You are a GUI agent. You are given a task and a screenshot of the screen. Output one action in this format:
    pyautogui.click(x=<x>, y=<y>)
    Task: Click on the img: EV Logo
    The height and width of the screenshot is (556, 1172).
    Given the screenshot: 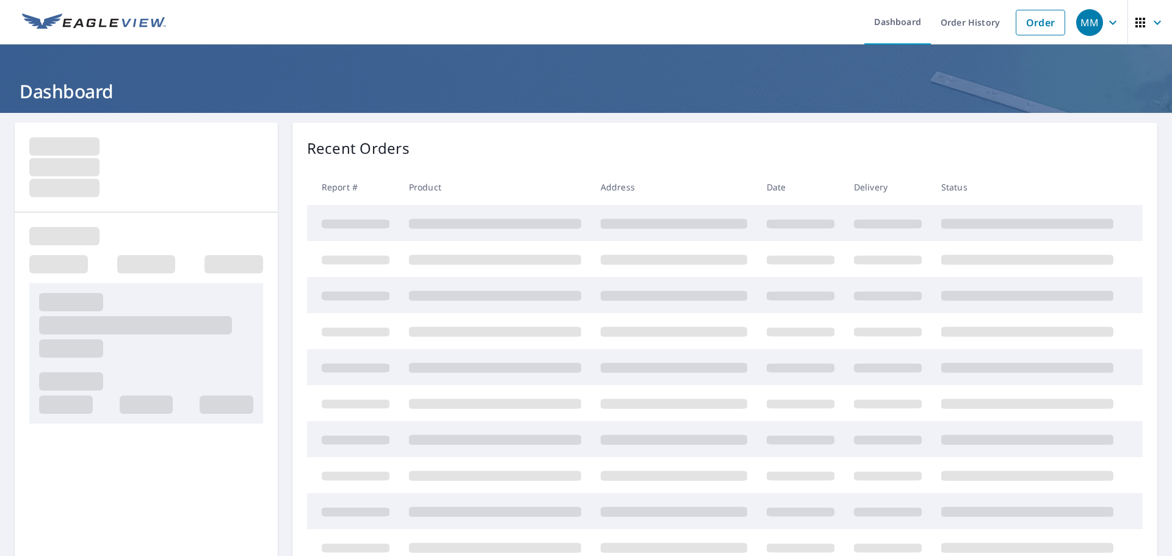 What is the action you would take?
    pyautogui.click(x=94, y=23)
    